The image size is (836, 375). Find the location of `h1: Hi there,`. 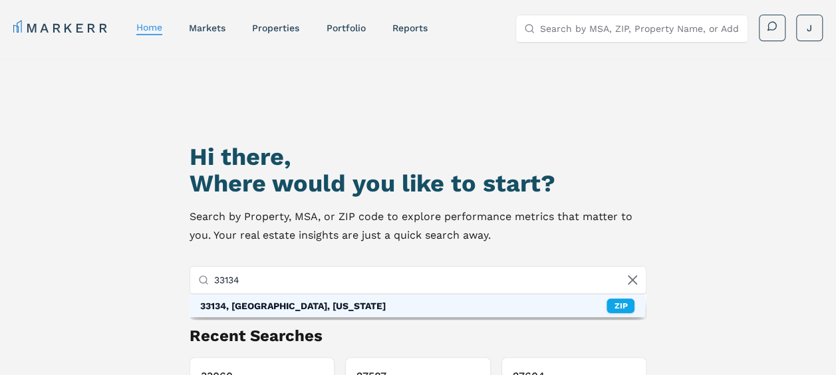

h1: Hi there, is located at coordinates (418, 157).